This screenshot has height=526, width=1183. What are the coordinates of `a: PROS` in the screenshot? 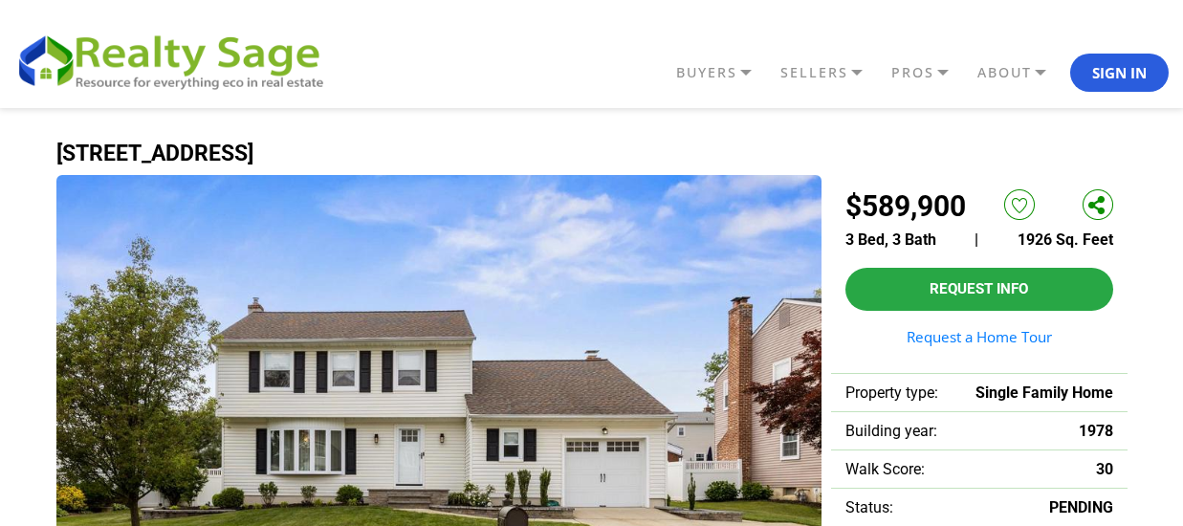 It's located at (930, 73).